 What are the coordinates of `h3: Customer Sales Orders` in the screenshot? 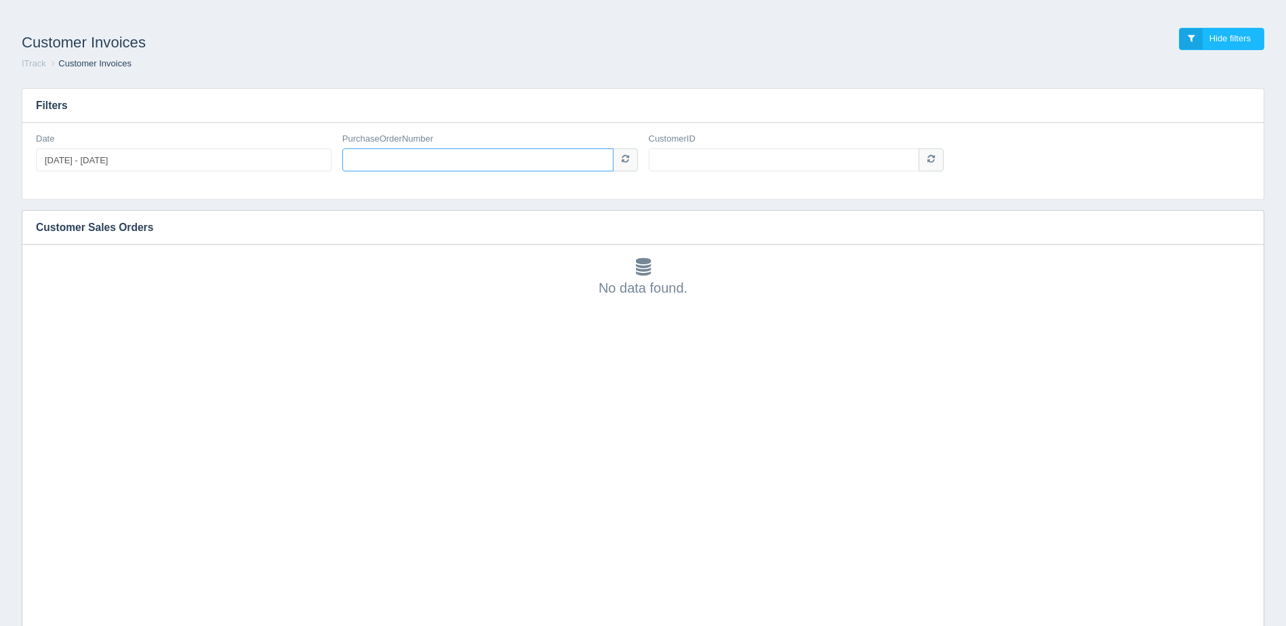 It's located at (632, 228).